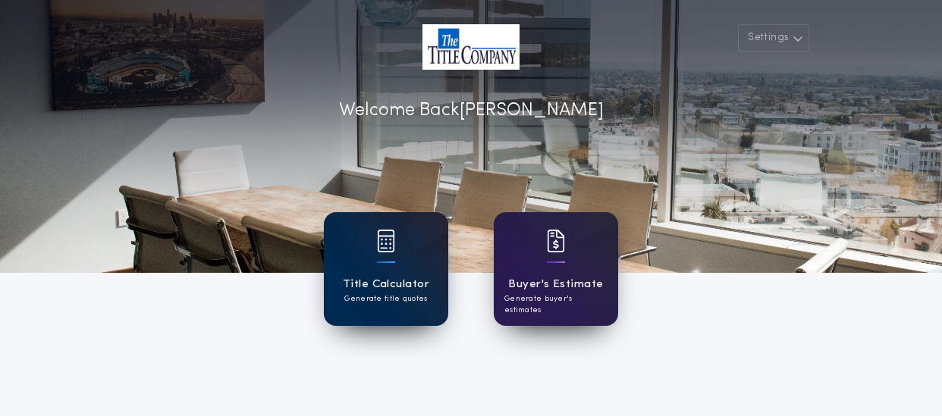 This screenshot has height=416, width=942. I want to click on a: card iconTitle CalculatorGenerate title quotes, so click(386, 269).